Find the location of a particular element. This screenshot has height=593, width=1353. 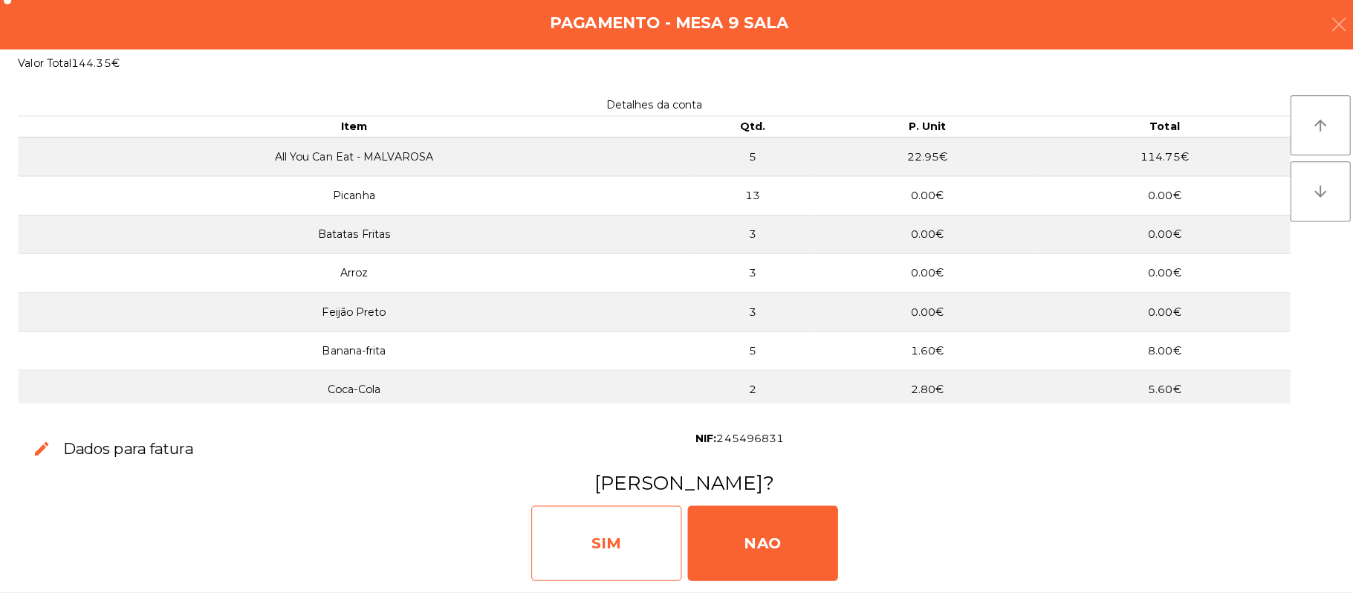

span: Detalhes da conta is located at coordinates (647, 111).